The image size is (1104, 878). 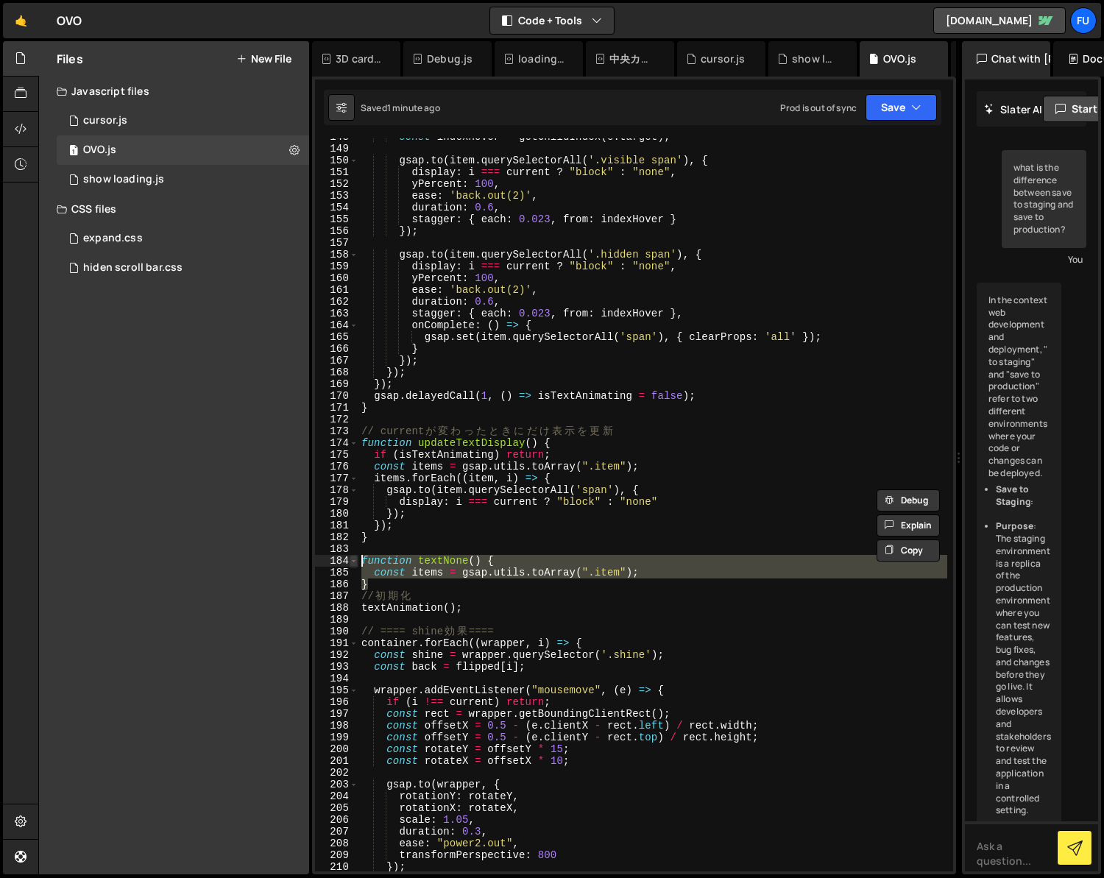 What do you see at coordinates (336, 337) in the screenshot?
I see `div: 165` at bounding box center [336, 337].